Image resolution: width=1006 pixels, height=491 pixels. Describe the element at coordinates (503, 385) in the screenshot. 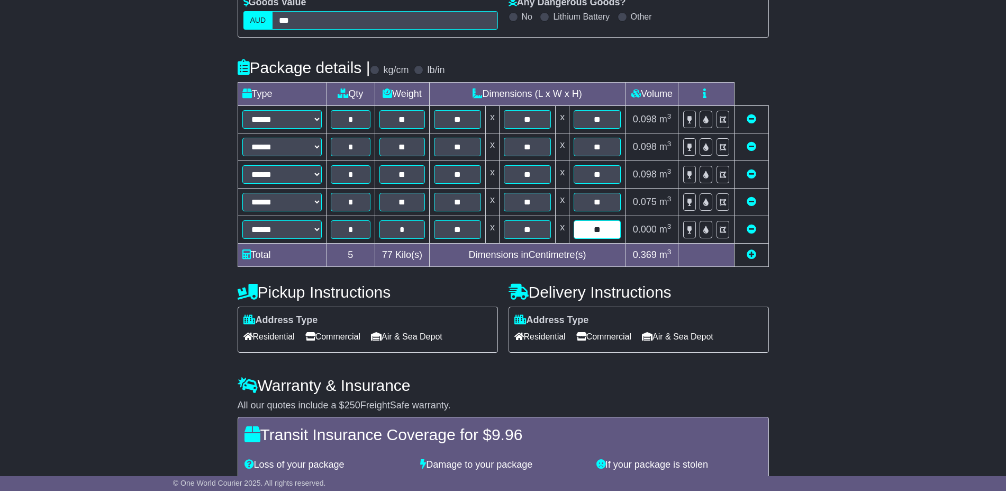

I see `h4: Warranty & Insurance` at that location.